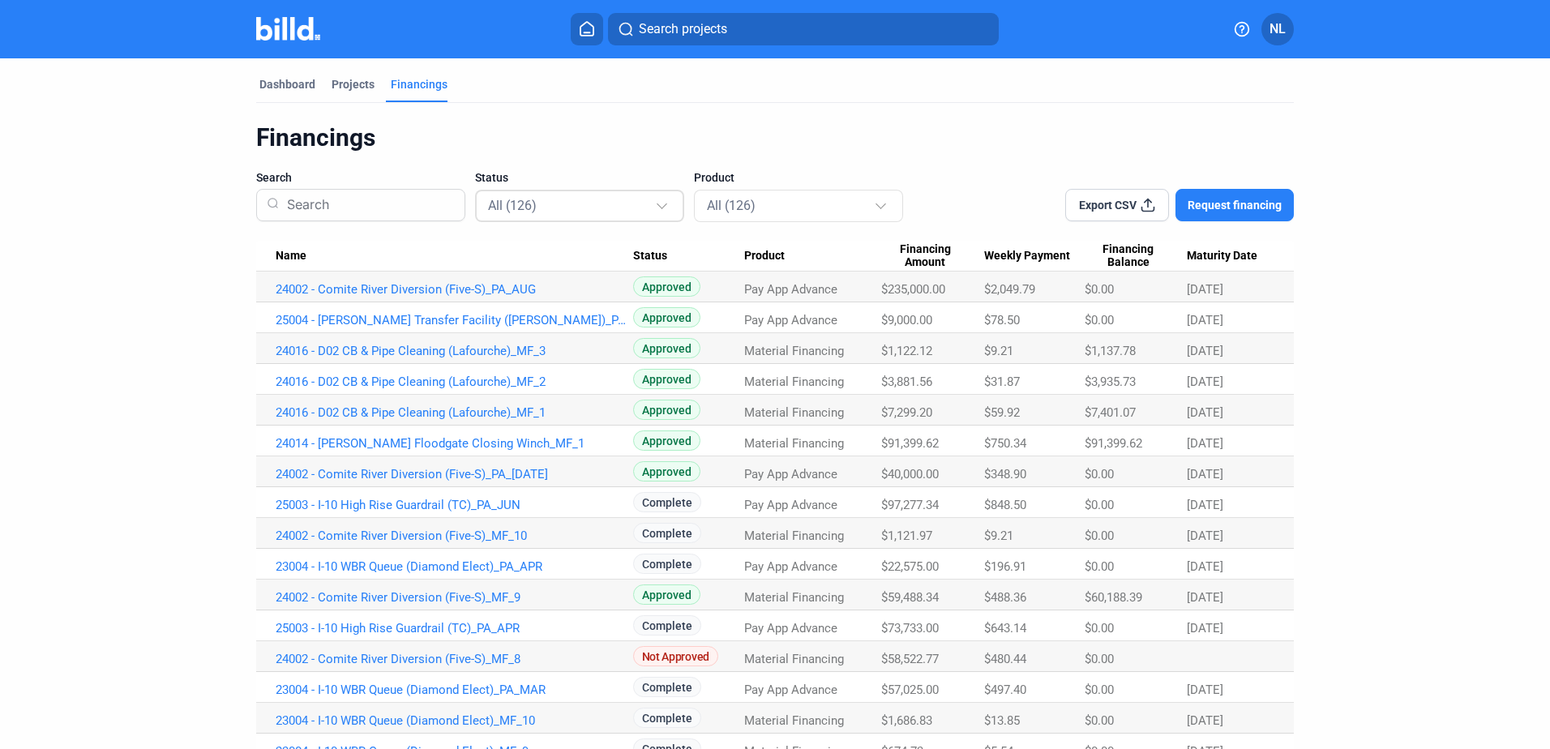 This screenshot has width=1550, height=749. What do you see at coordinates (1002, 382) in the screenshot?
I see `span: $31.87` at bounding box center [1002, 382].